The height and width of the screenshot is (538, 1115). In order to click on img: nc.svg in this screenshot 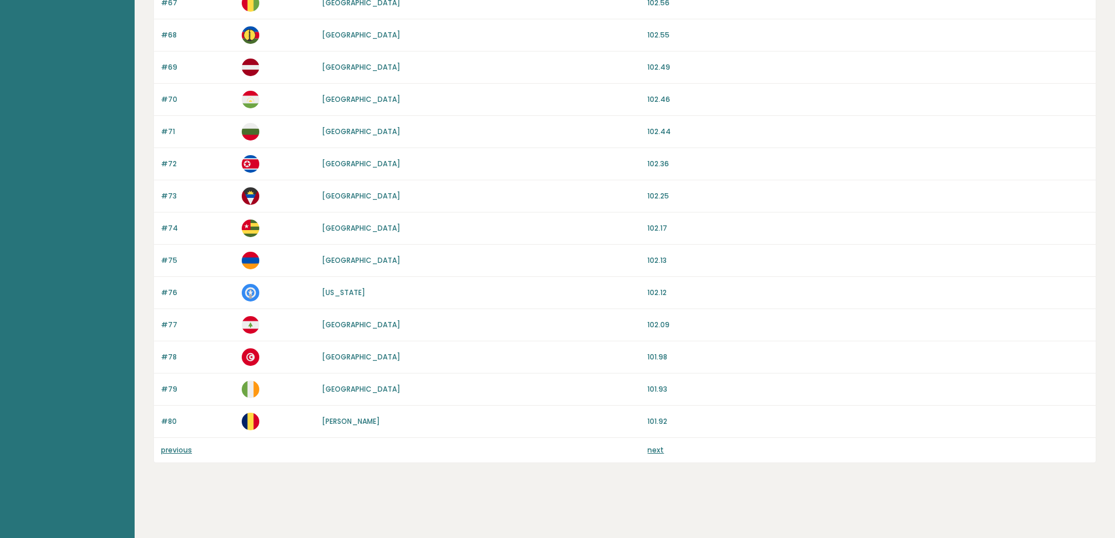, I will do `click(251, 35)`.